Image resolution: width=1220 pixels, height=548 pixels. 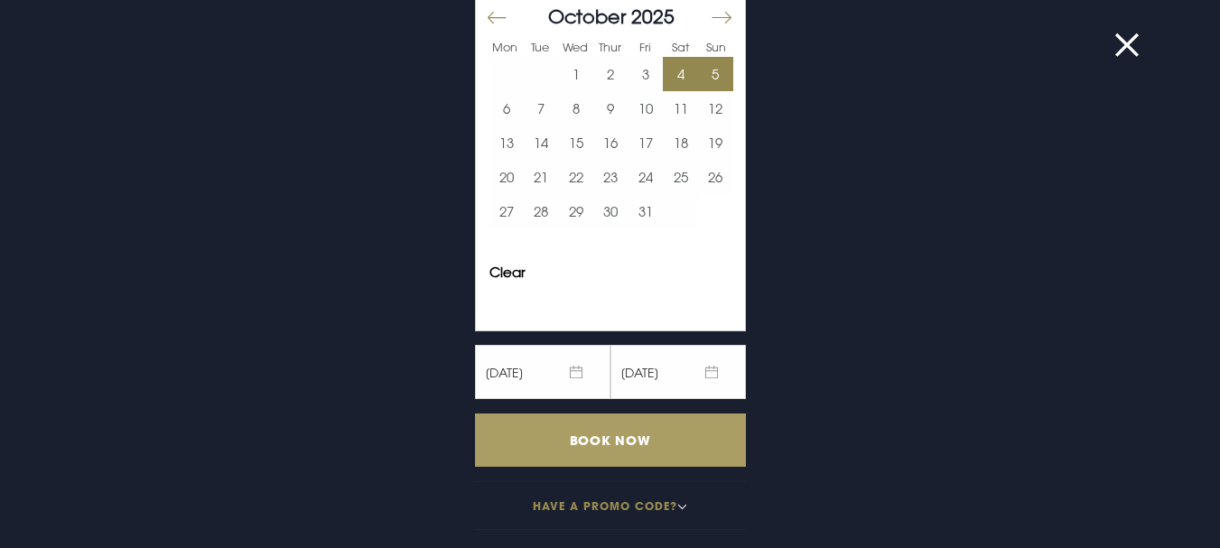 What do you see at coordinates (715, 108) in the screenshot?
I see `td: Choose Sunday, October 12, 2025 as your start date.` at bounding box center [715, 108].